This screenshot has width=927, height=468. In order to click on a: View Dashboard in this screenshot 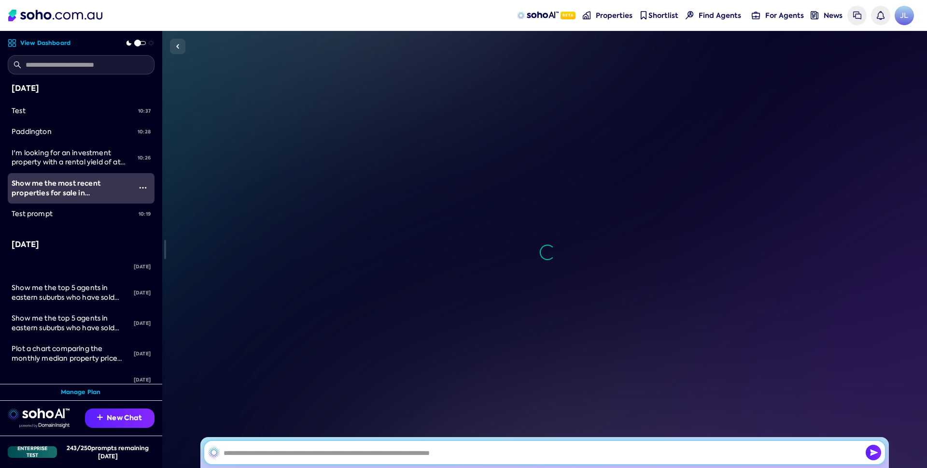, I will do `click(39, 43)`.